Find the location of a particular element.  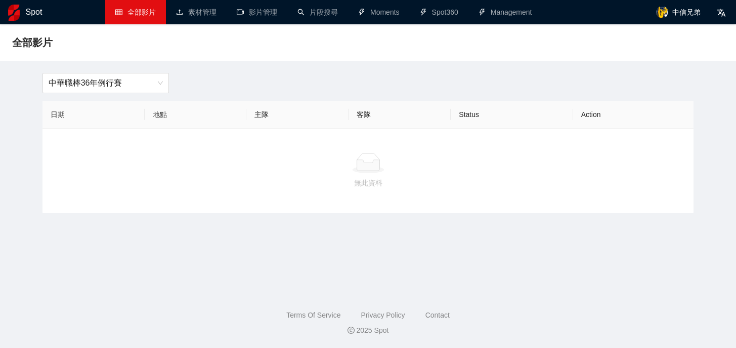

a: thunderboltMoments is located at coordinates (379, 12).